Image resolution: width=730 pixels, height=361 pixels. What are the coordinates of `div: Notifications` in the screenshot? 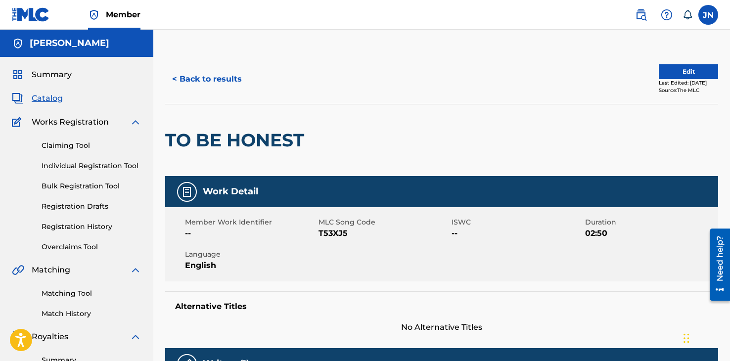 It's located at (688, 15).